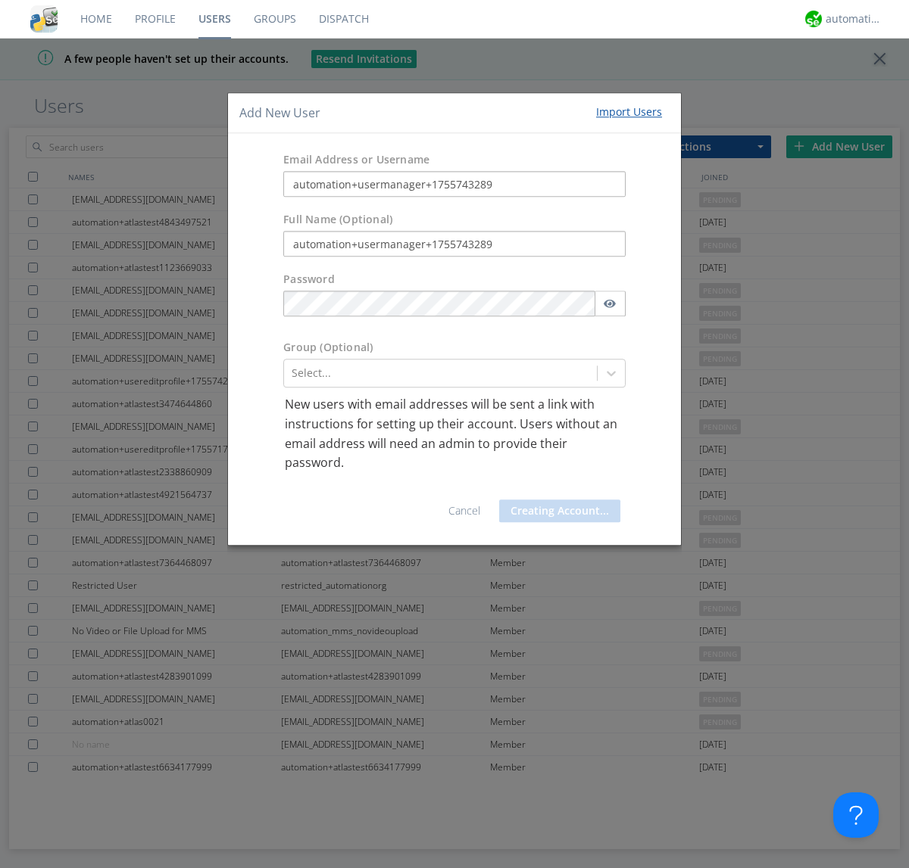 This screenshot has width=909, height=868. What do you see at coordinates (628, 112) in the screenshot?
I see `div: Import Users` at bounding box center [628, 112].